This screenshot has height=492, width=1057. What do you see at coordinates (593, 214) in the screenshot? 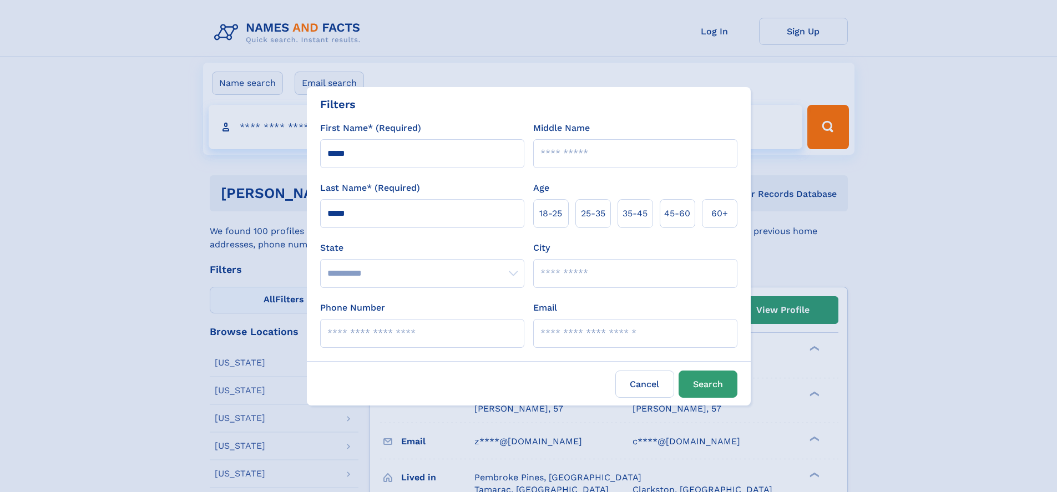
I see `span: 25‑35` at bounding box center [593, 214].